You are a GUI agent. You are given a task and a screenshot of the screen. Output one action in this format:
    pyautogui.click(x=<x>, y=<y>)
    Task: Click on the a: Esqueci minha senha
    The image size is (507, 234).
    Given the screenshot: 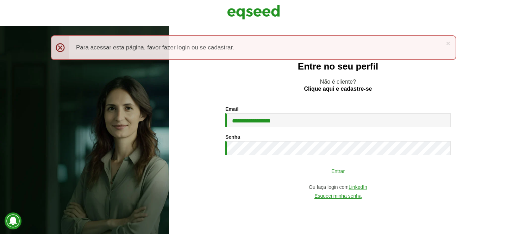 What is the action you would take?
    pyautogui.click(x=338, y=196)
    